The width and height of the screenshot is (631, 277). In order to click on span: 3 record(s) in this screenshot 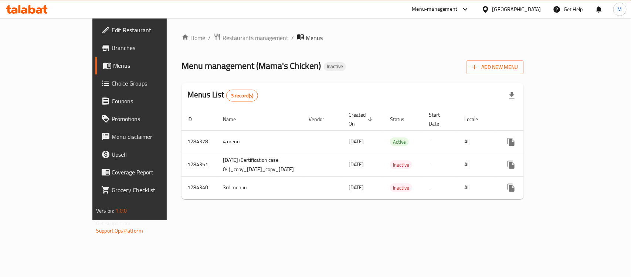, I will do `click(242, 95)`.